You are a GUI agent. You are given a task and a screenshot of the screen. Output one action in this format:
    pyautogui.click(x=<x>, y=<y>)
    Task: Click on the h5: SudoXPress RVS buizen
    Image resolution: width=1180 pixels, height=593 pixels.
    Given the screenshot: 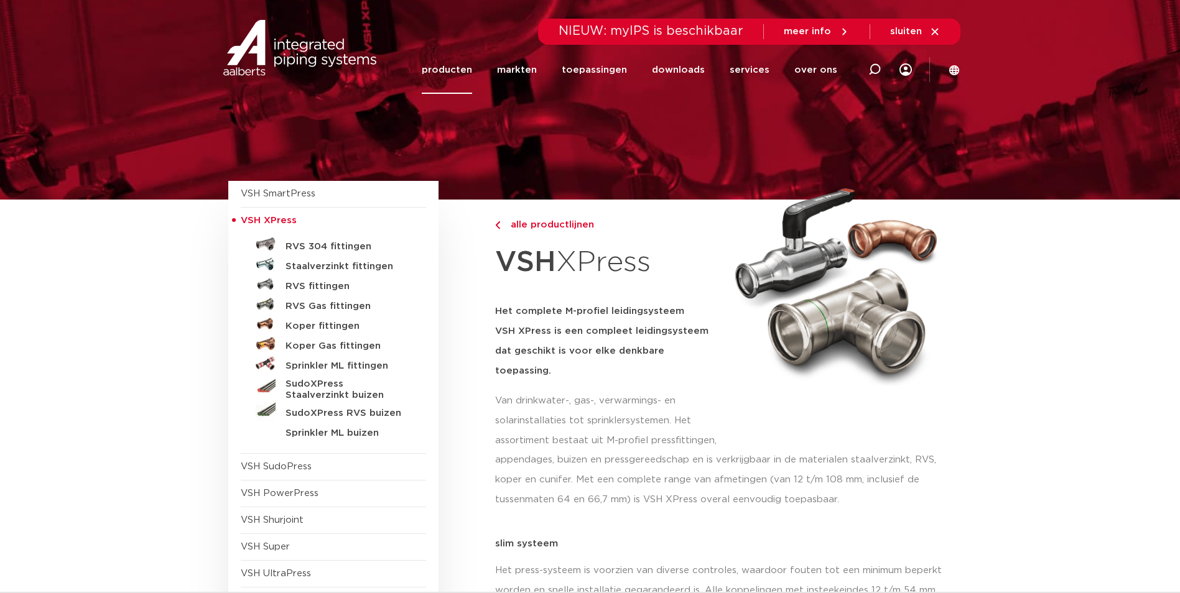 What is the action you would take?
    pyautogui.click(x=347, y=413)
    